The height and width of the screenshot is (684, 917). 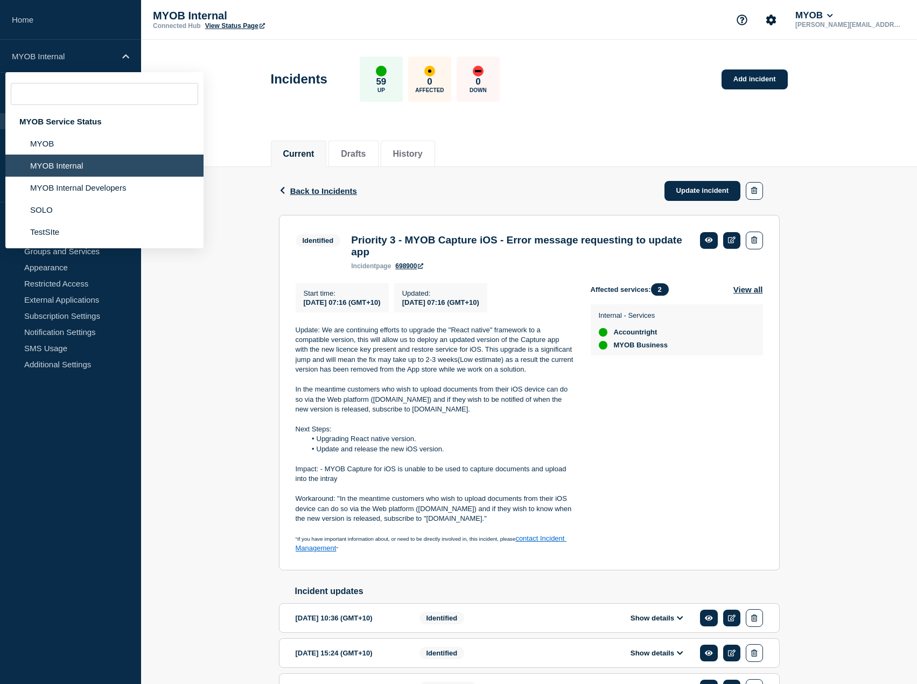 What do you see at coordinates (703, 191) in the screenshot?
I see `a: Update incident` at bounding box center [703, 191].